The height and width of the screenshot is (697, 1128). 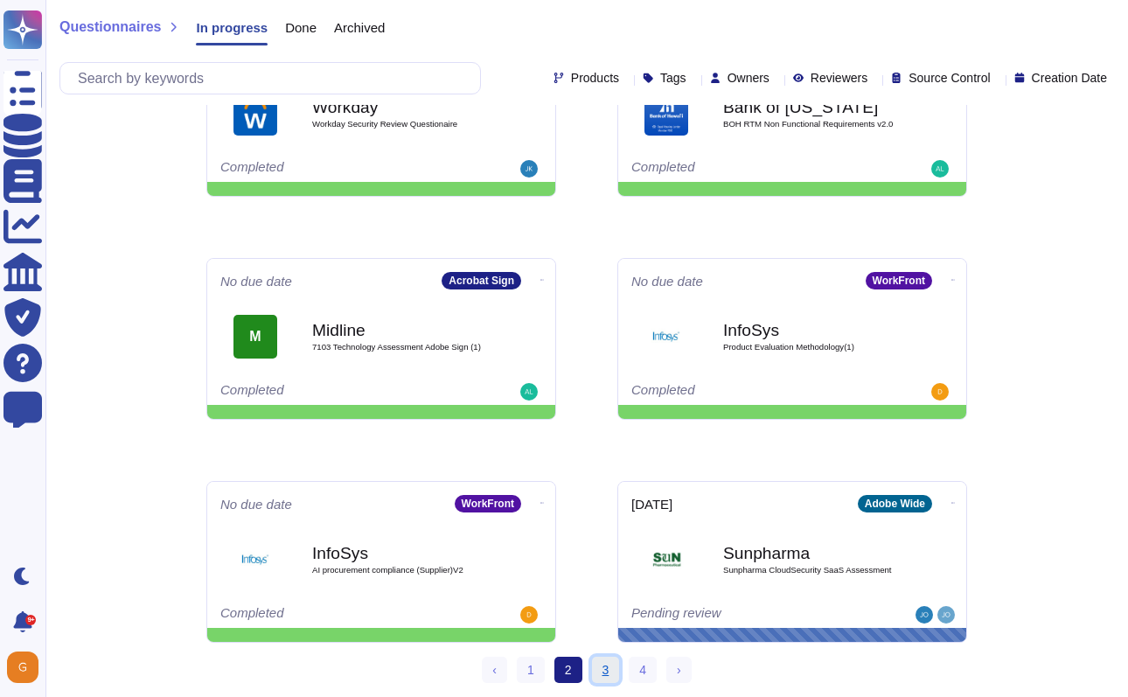 I want to click on input: Search by keywords, so click(x=274, y=78).